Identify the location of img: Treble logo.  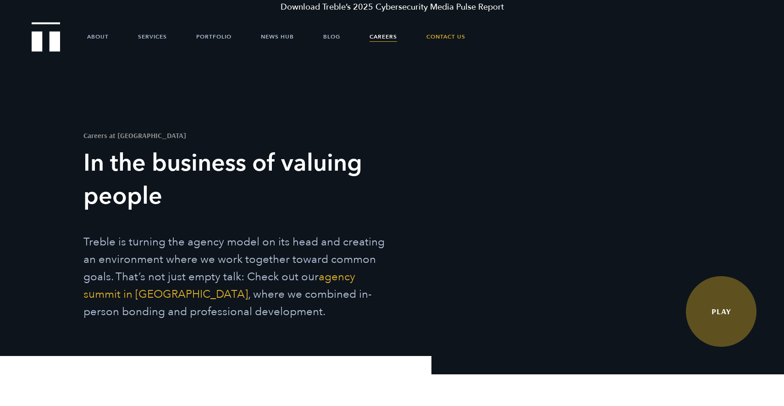
(46, 37).